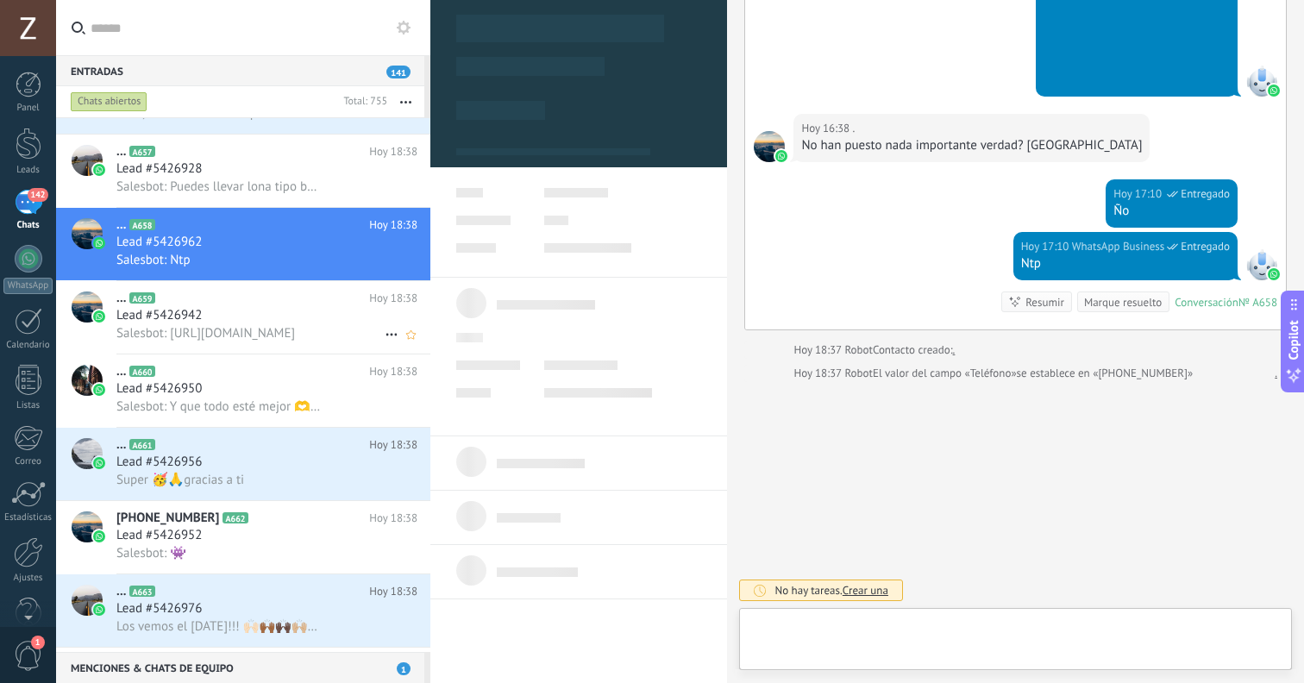 This screenshot has width=1304, height=683. Describe the element at coordinates (141, 298) in the screenshot. I see `span: A659` at that location.